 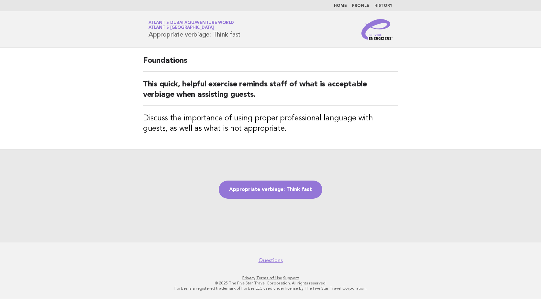 I want to click on a: Support, so click(x=291, y=278).